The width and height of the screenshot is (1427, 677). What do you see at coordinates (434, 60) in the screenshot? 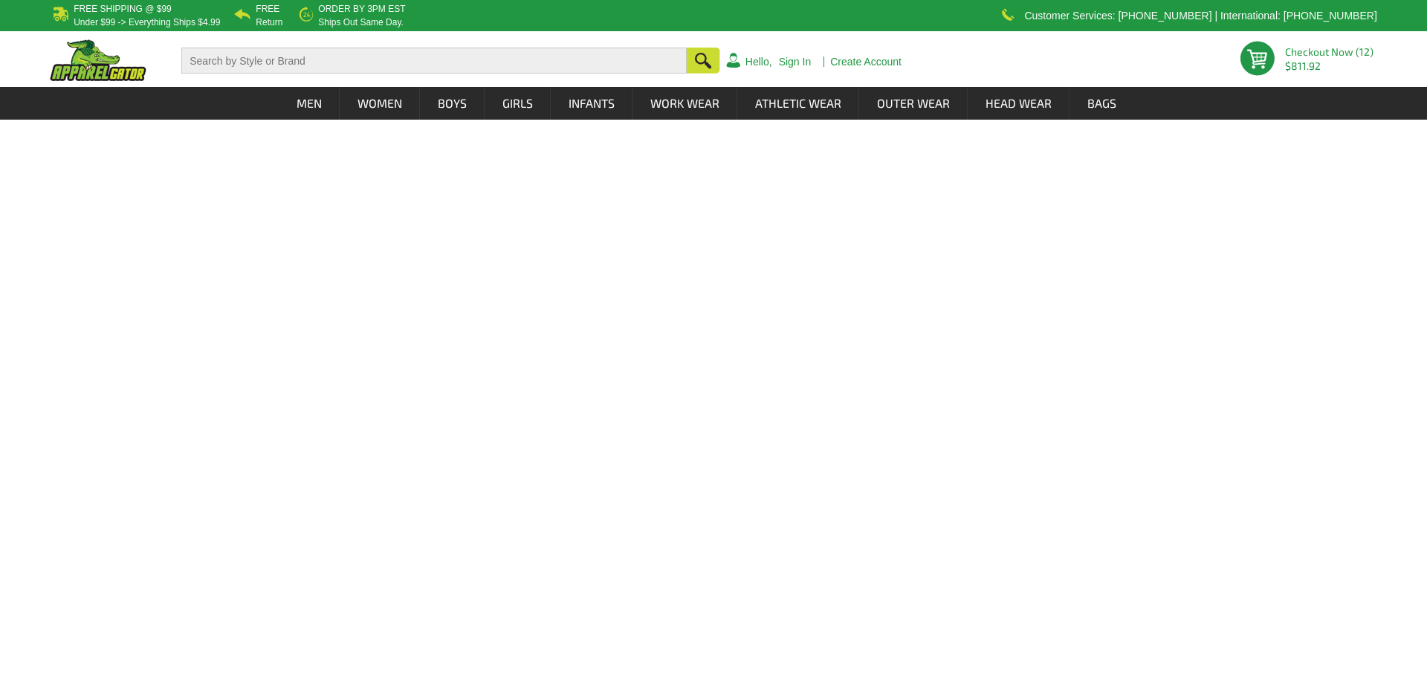
I see `input: Search by Style or Brand` at bounding box center [434, 60].